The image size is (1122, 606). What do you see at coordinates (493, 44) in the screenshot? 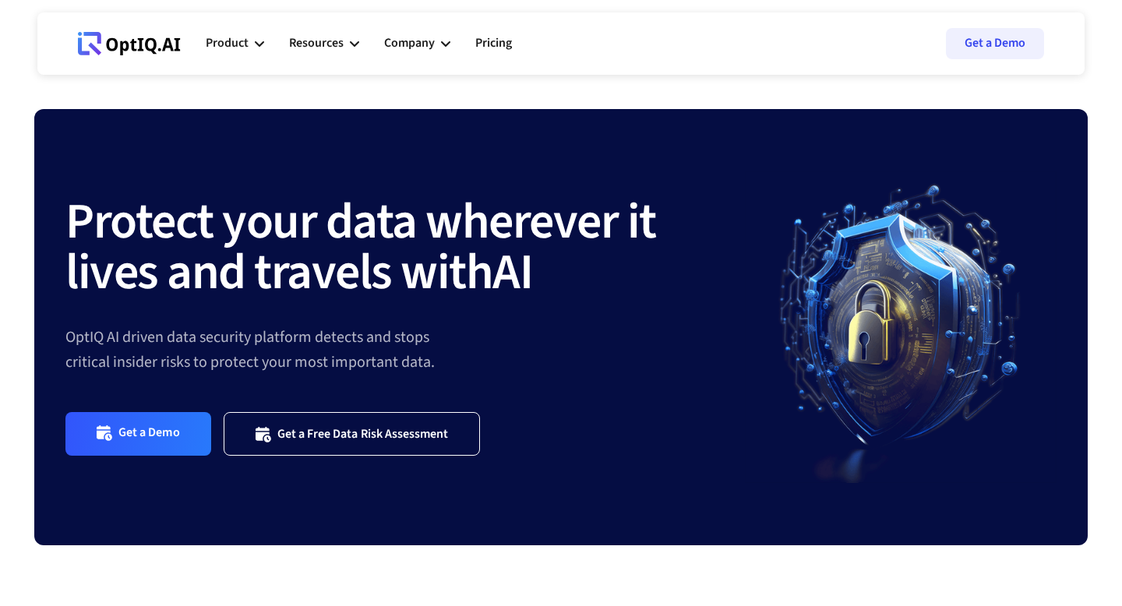
I see `a: Pricing` at bounding box center [493, 44].